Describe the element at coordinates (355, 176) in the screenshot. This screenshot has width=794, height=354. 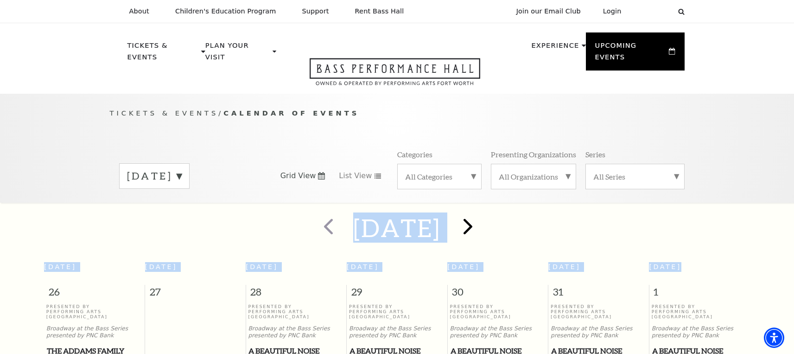
I see `span: List View` at that location.